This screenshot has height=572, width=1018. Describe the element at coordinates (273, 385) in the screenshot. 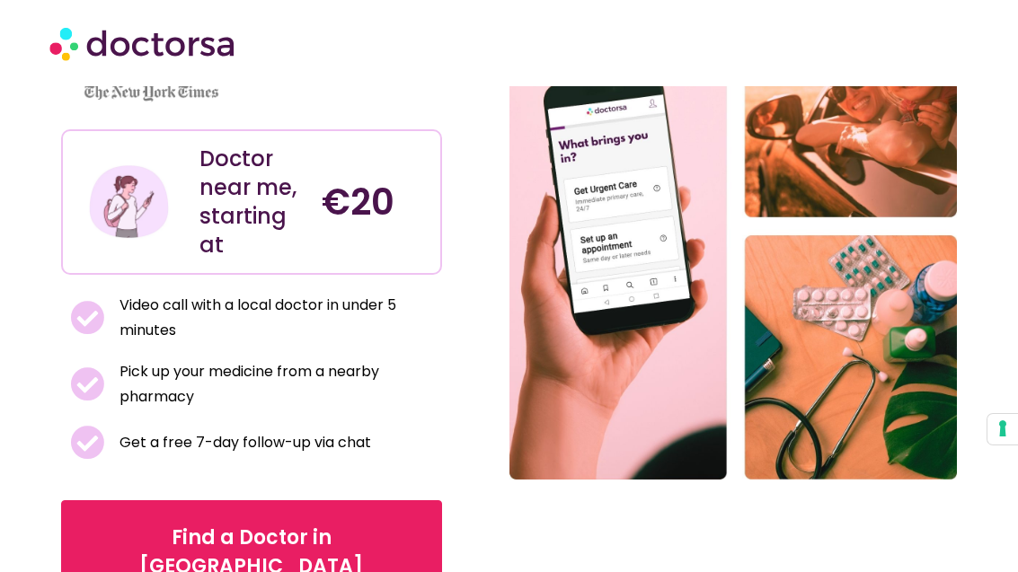

I see `span: Pick up your medicine from a nearby pharmacy` at that location.